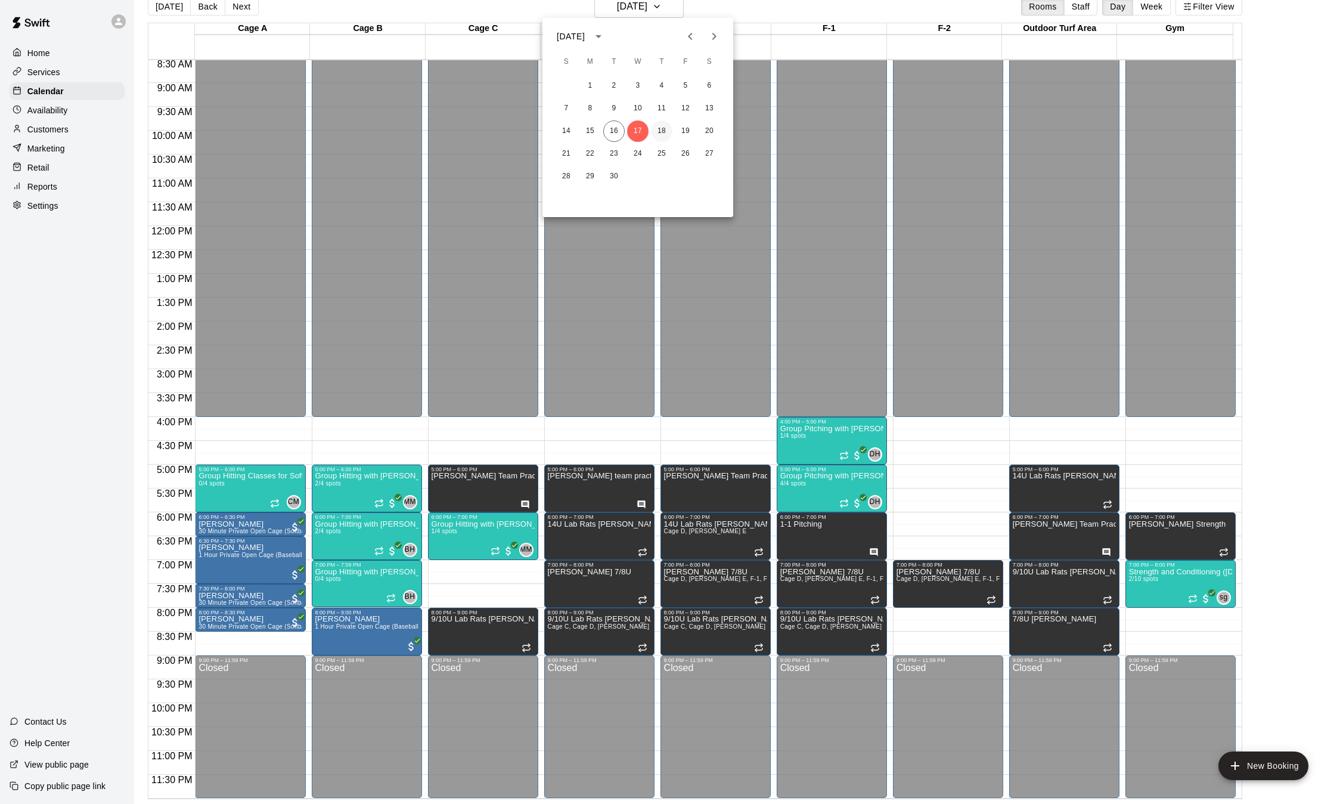 This screenshot has width=1340, height=804. I want to click on button: 2, so click(614, 86).